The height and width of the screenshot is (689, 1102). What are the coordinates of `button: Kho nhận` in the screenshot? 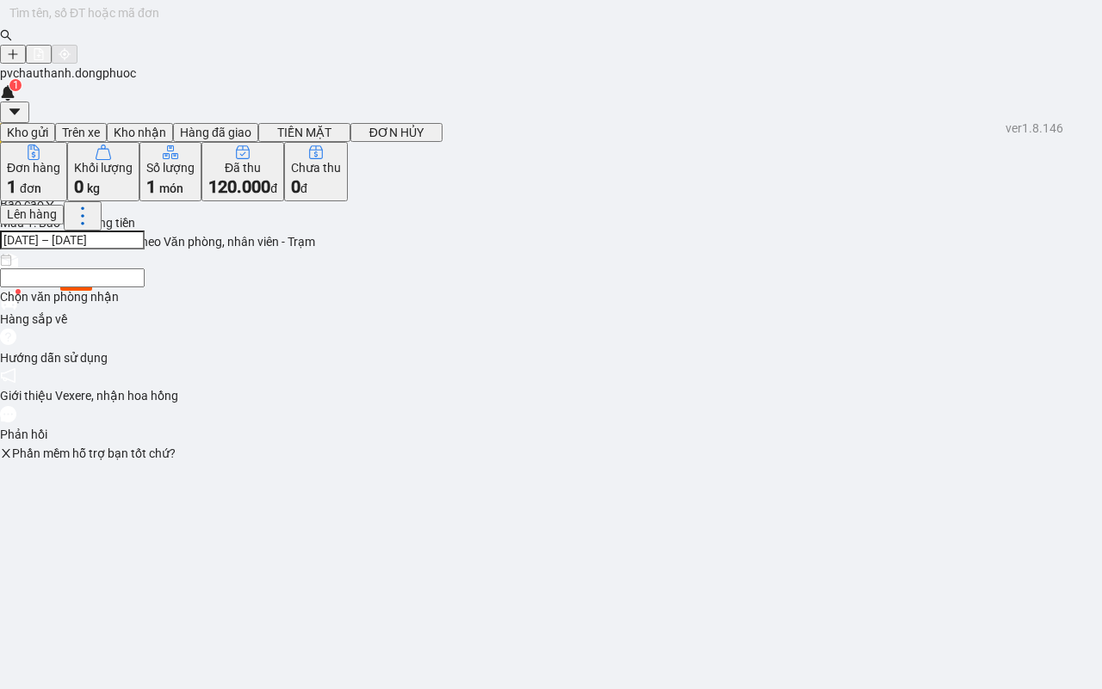 It's located at (139, 133).